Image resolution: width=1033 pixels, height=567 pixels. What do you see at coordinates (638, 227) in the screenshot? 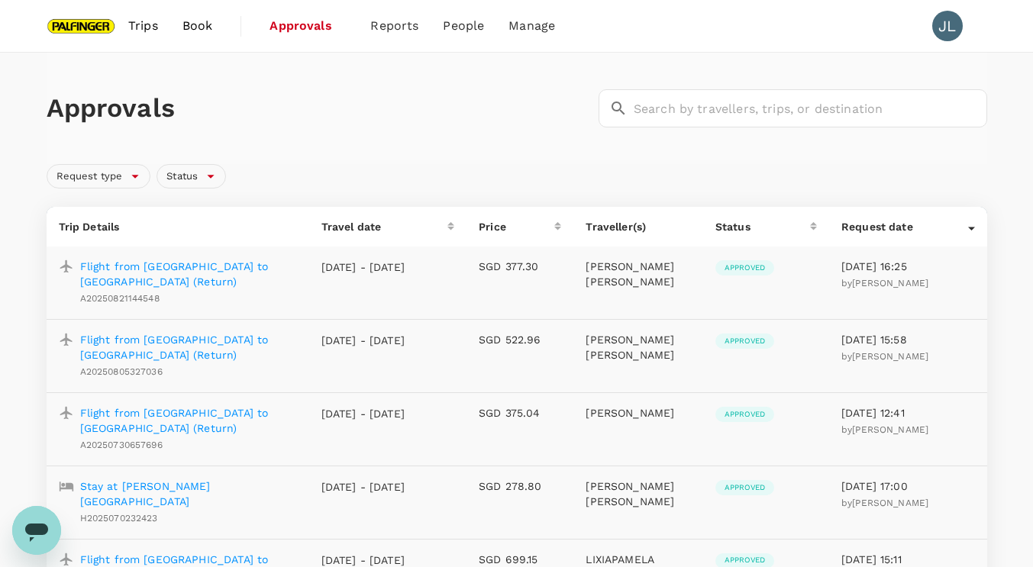
I see `p: Traveller(s)` at bounding box center [638, 227].